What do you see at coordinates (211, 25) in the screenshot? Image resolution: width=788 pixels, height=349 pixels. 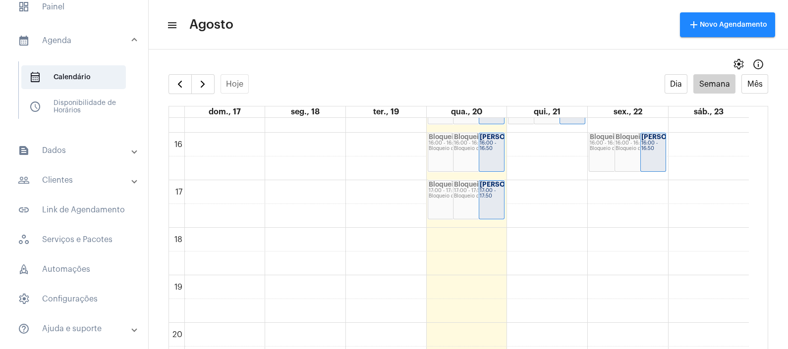 I see `span: Agosto` at bounding box center [211, 25].